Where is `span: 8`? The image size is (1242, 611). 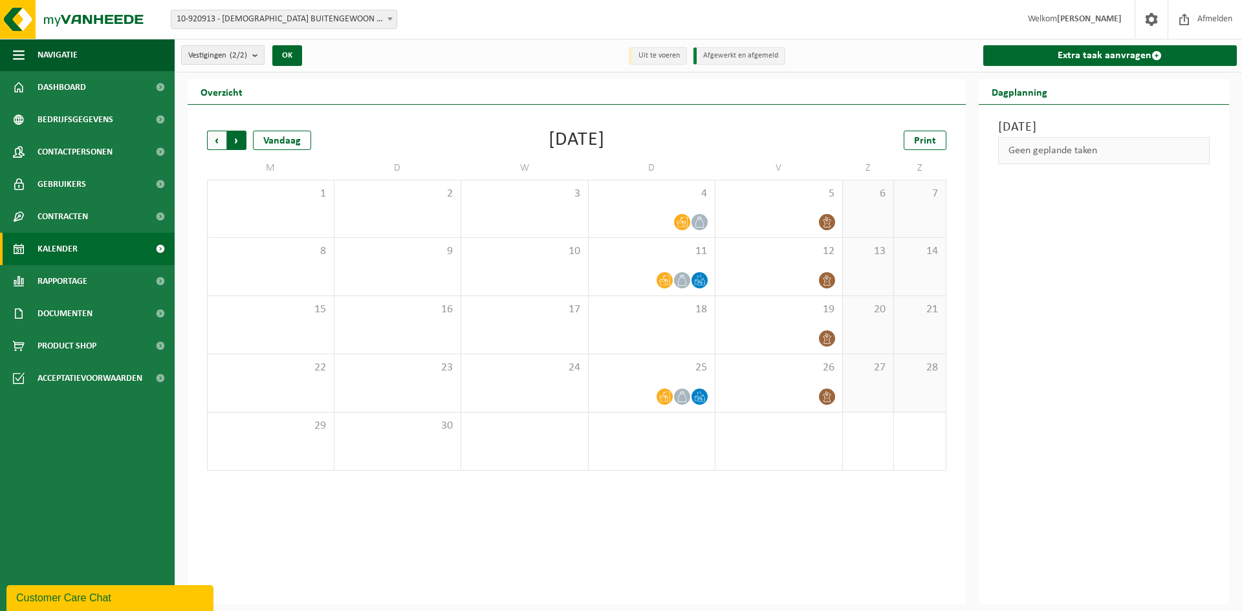
span: 8 is located at coordinates (270, 252).